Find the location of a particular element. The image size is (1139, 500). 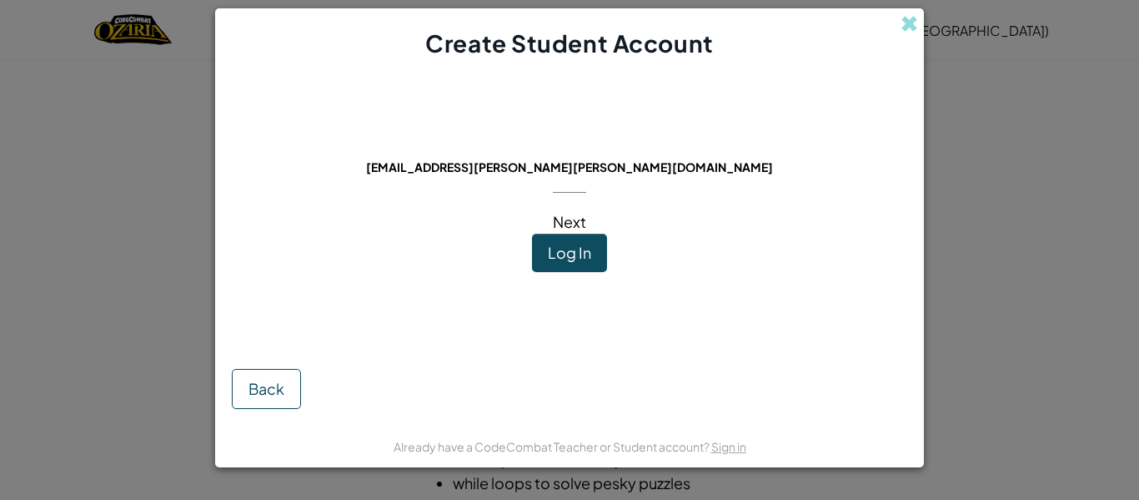

span: Create Student Account is located at coordinates (569, 43).